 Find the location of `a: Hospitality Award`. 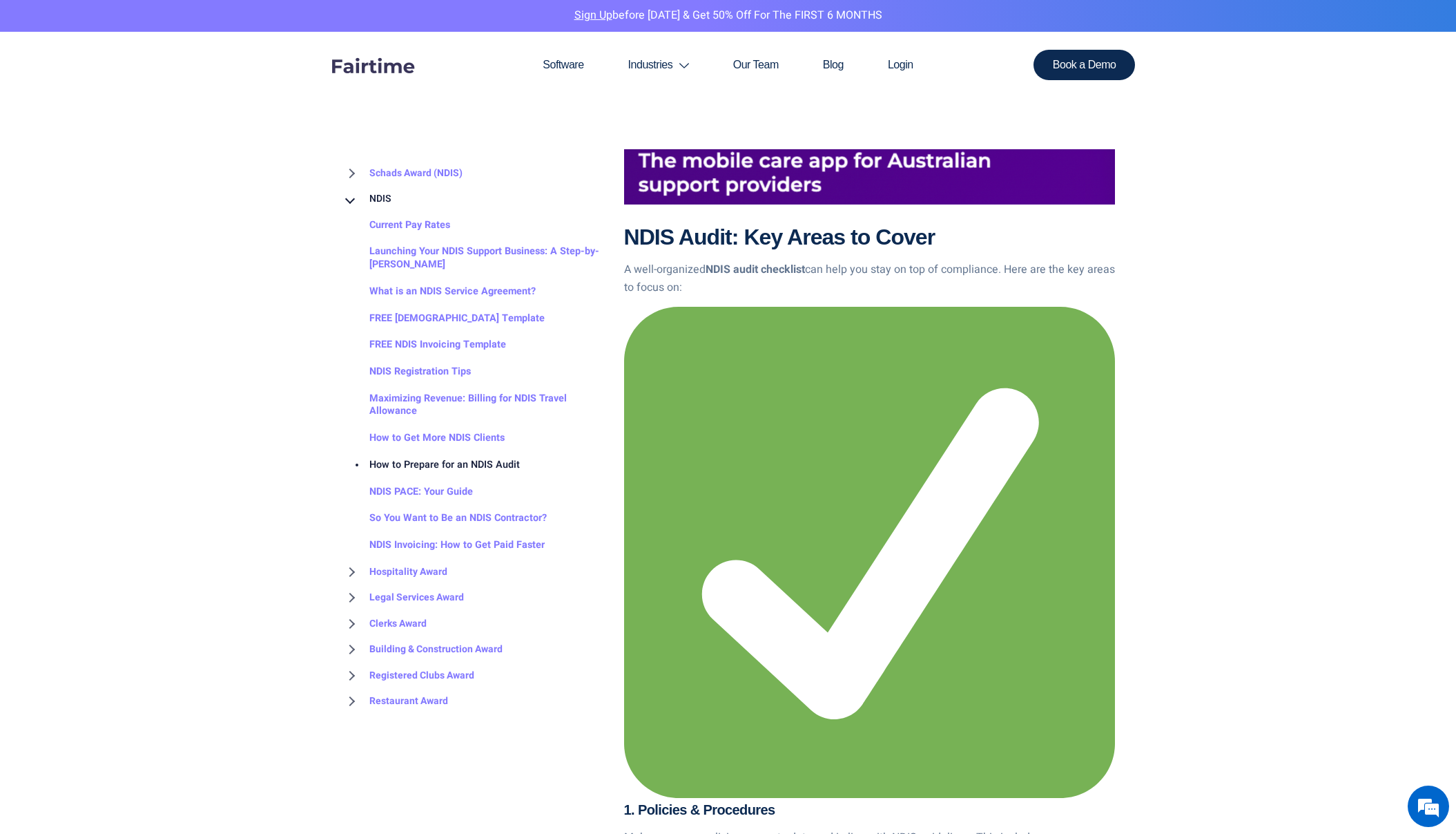

a: Hospitality Award is located at coordinates (394, 572).